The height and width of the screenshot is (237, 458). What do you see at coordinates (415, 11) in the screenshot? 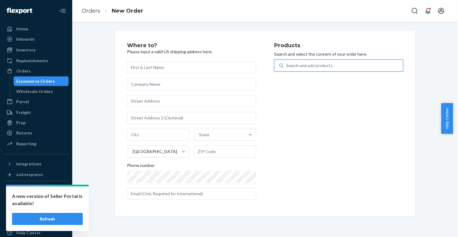
I see `button: Open Search Box` at bounding box center [415, 11].